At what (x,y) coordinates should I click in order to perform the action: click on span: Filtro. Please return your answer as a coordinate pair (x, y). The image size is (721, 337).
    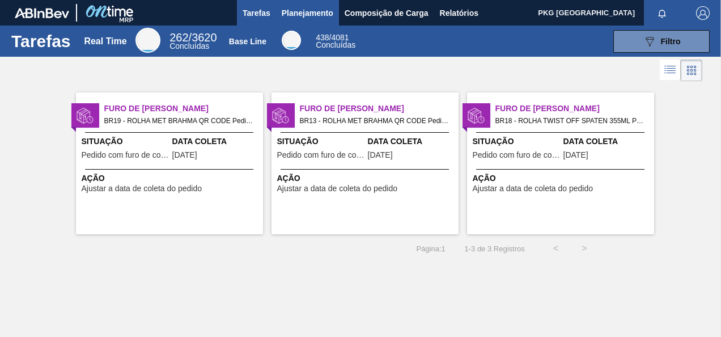
    Looking at the image, I should click on (670, 41).